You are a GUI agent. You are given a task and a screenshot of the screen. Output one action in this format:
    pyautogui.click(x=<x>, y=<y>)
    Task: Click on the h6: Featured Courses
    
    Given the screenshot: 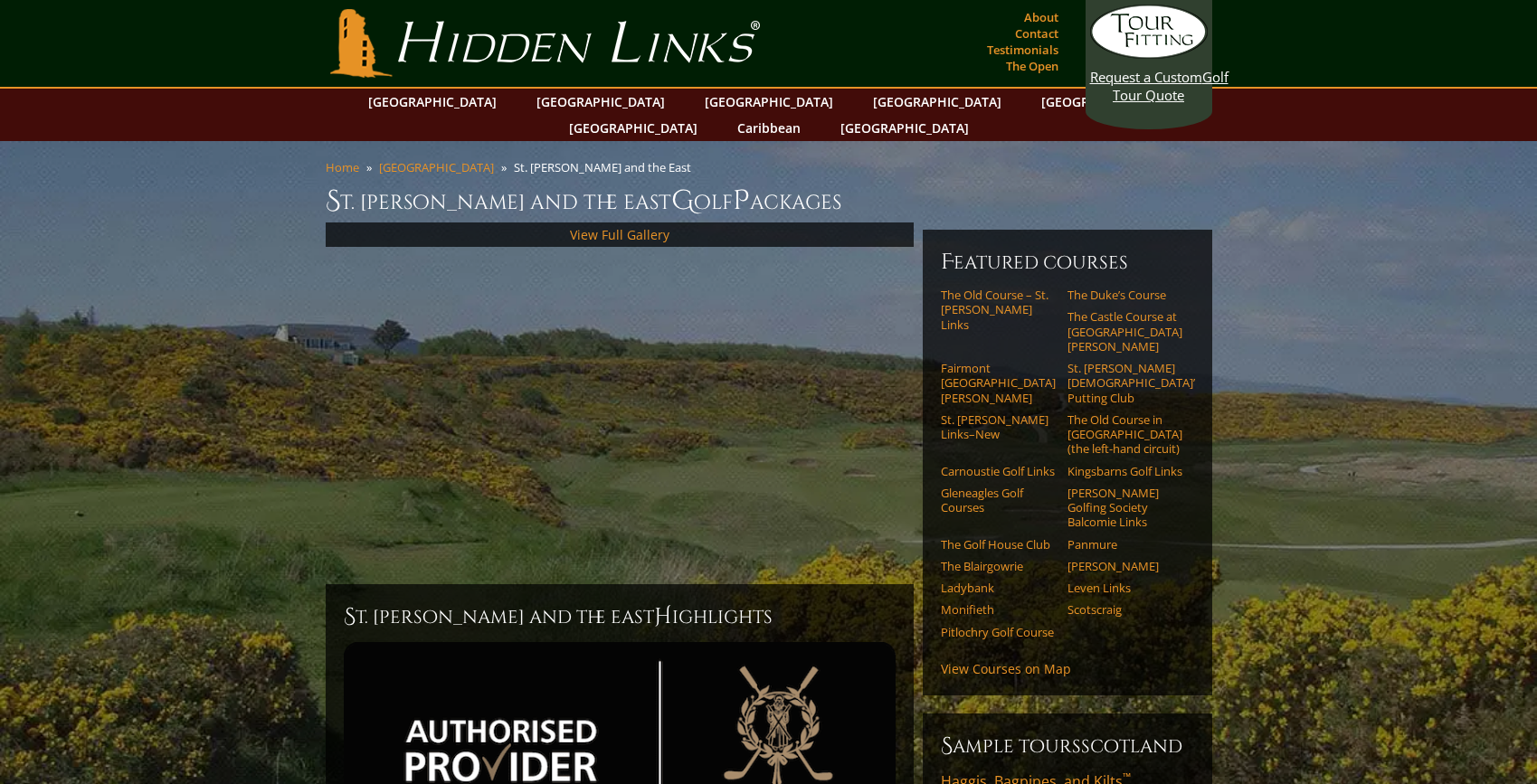 What is the action you would take?
    pyautogui.click(x=1068, y=263)
    